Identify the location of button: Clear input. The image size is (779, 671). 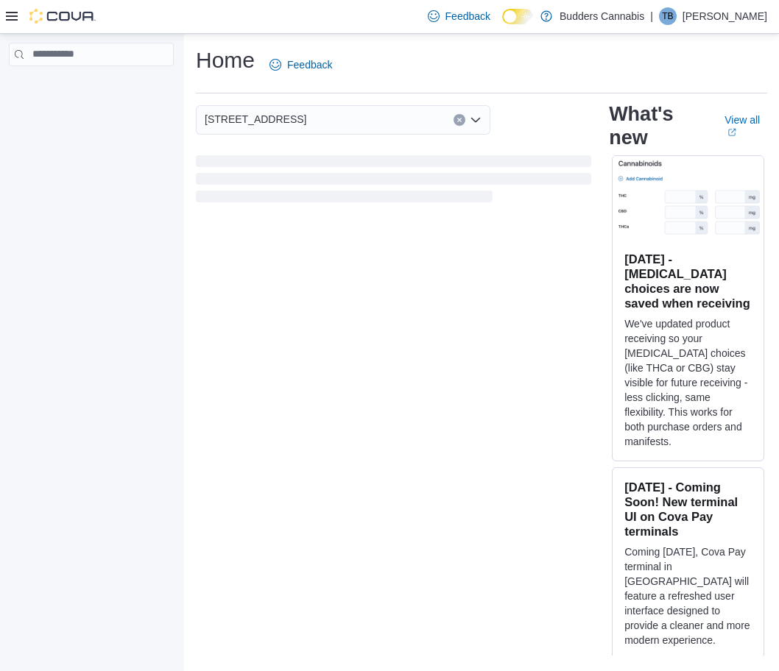
(459, 120).